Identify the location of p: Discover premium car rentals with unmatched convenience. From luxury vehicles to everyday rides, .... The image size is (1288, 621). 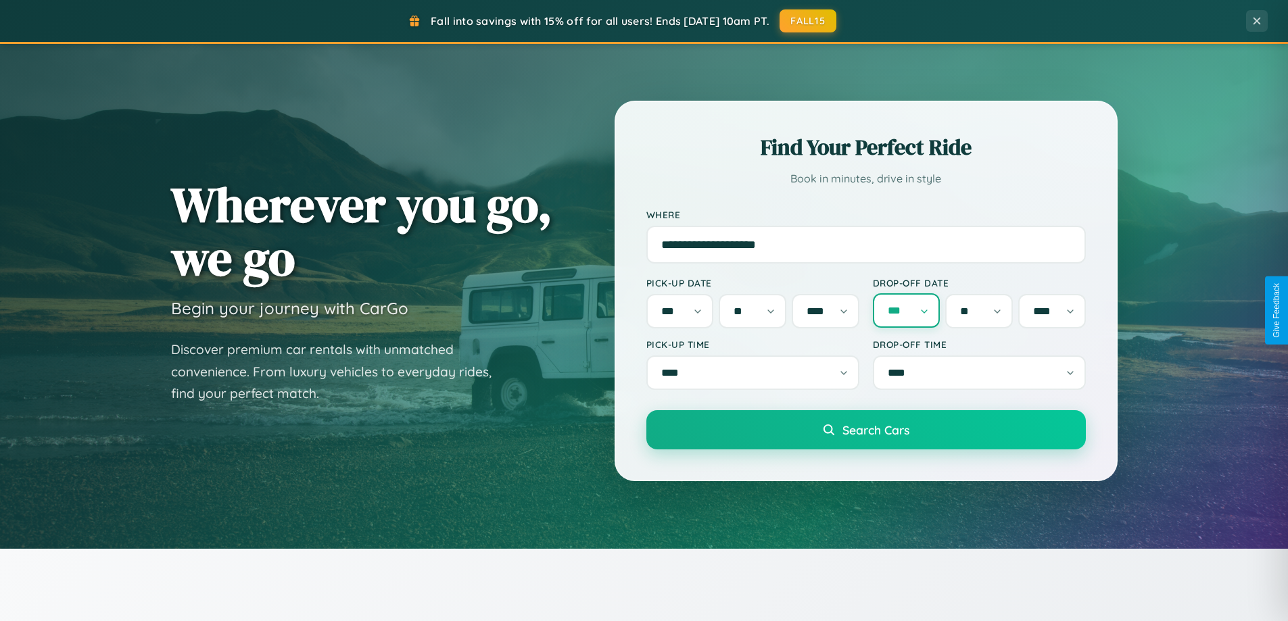
(340, 372).